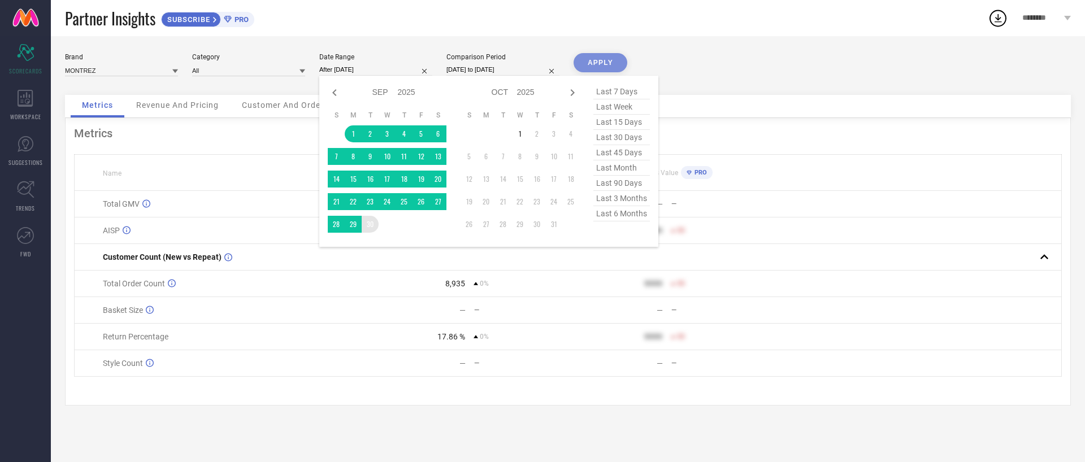  What do you see at coordinates (503, 224) in the screenshot?
I see `td: Tue Oct 28 2025` at bounding box center [503, 224].